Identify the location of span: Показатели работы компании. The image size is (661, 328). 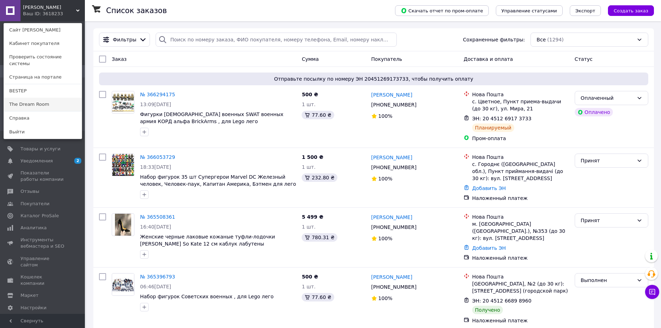
(43, 176).